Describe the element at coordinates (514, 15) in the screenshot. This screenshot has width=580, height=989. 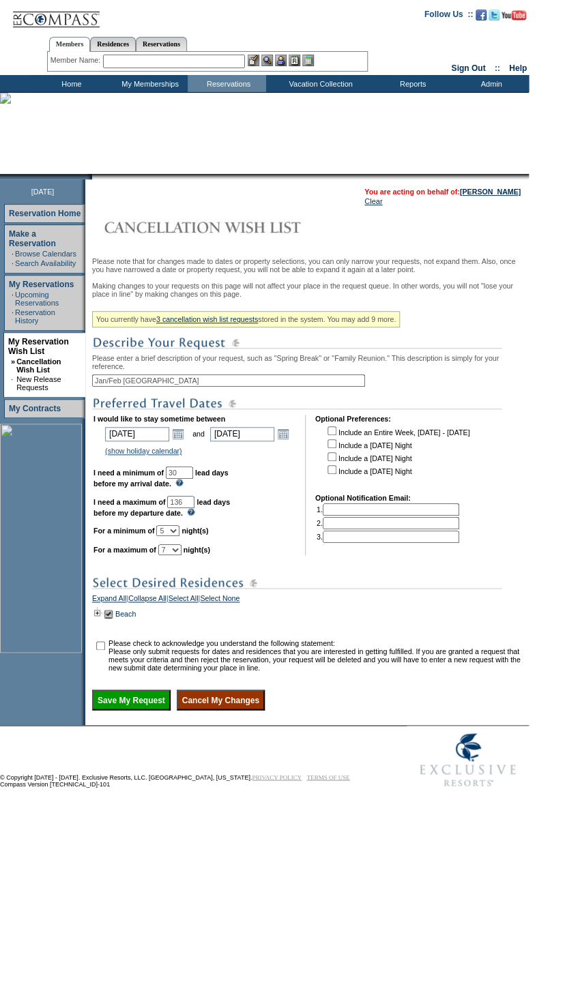
I see `img: Subscribe to our YouTube Channel` at that location.